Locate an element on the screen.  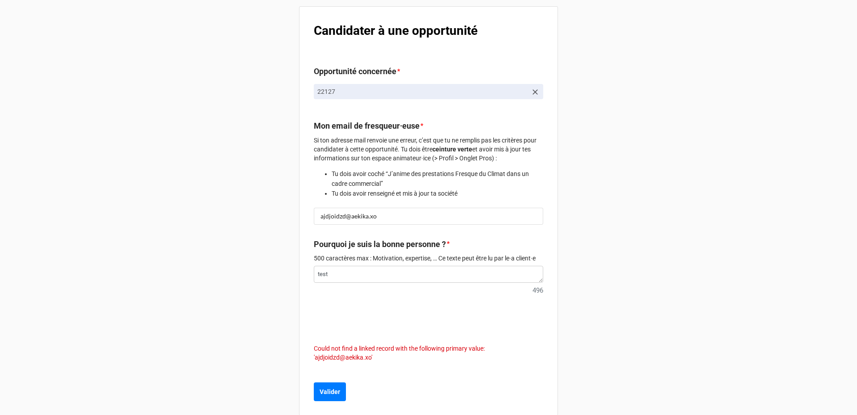
b: Candidater à une opportunité is located at coordinates (396, 30).